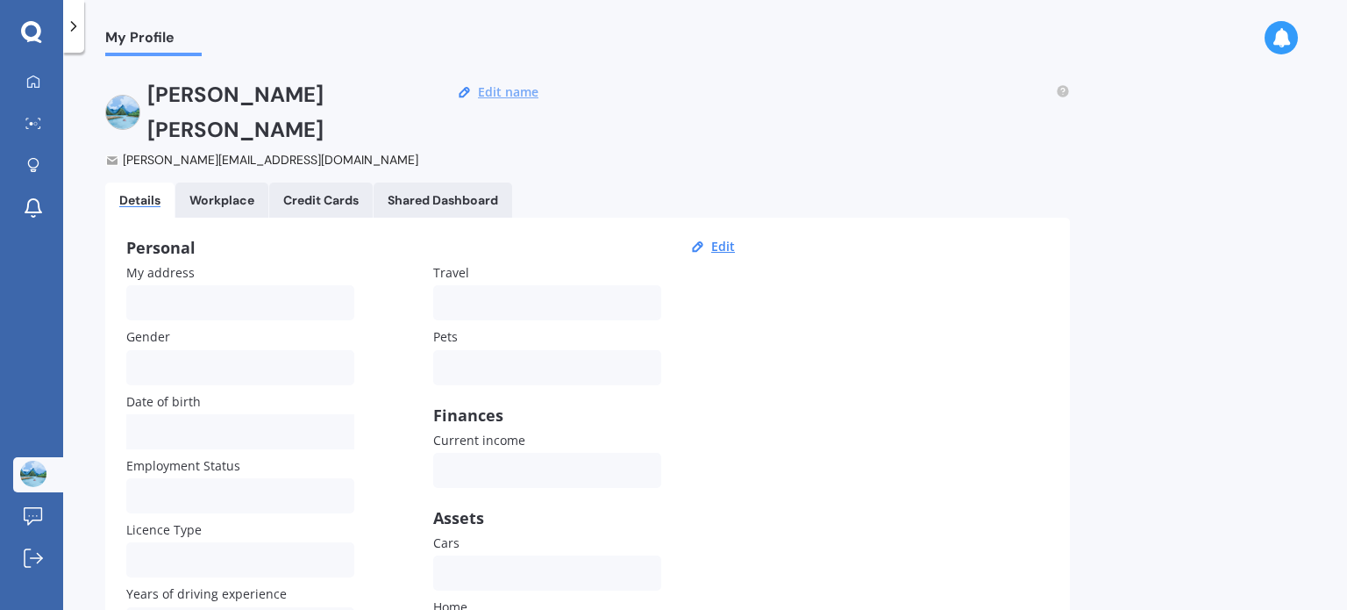 This screenshot has height=610, width=1347. What do you see at coordinates (139, 200) in the screenshot?
I see `div: Details` at bounding box center [139, 200].